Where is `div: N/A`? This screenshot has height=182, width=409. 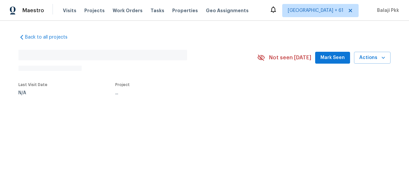 div: N/A is located at coordinates (33, 93).